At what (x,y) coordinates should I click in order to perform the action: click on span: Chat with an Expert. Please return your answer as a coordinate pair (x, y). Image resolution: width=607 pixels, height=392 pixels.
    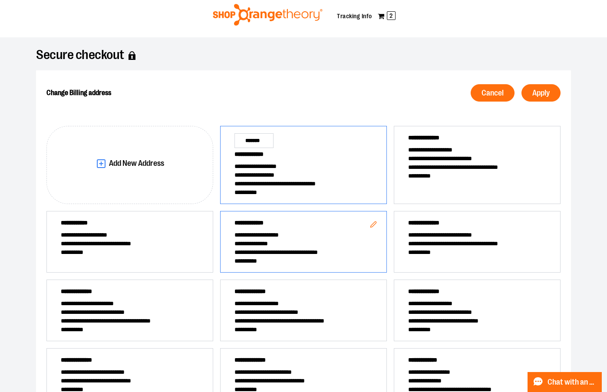
    Looking at the image, I should click on (572, 382).